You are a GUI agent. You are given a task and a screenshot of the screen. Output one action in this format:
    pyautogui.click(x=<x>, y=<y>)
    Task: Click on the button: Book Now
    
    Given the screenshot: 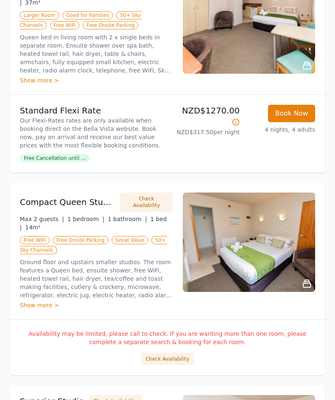 What is the action you would take?
    pyautogui.click(x=292, y=114)
    